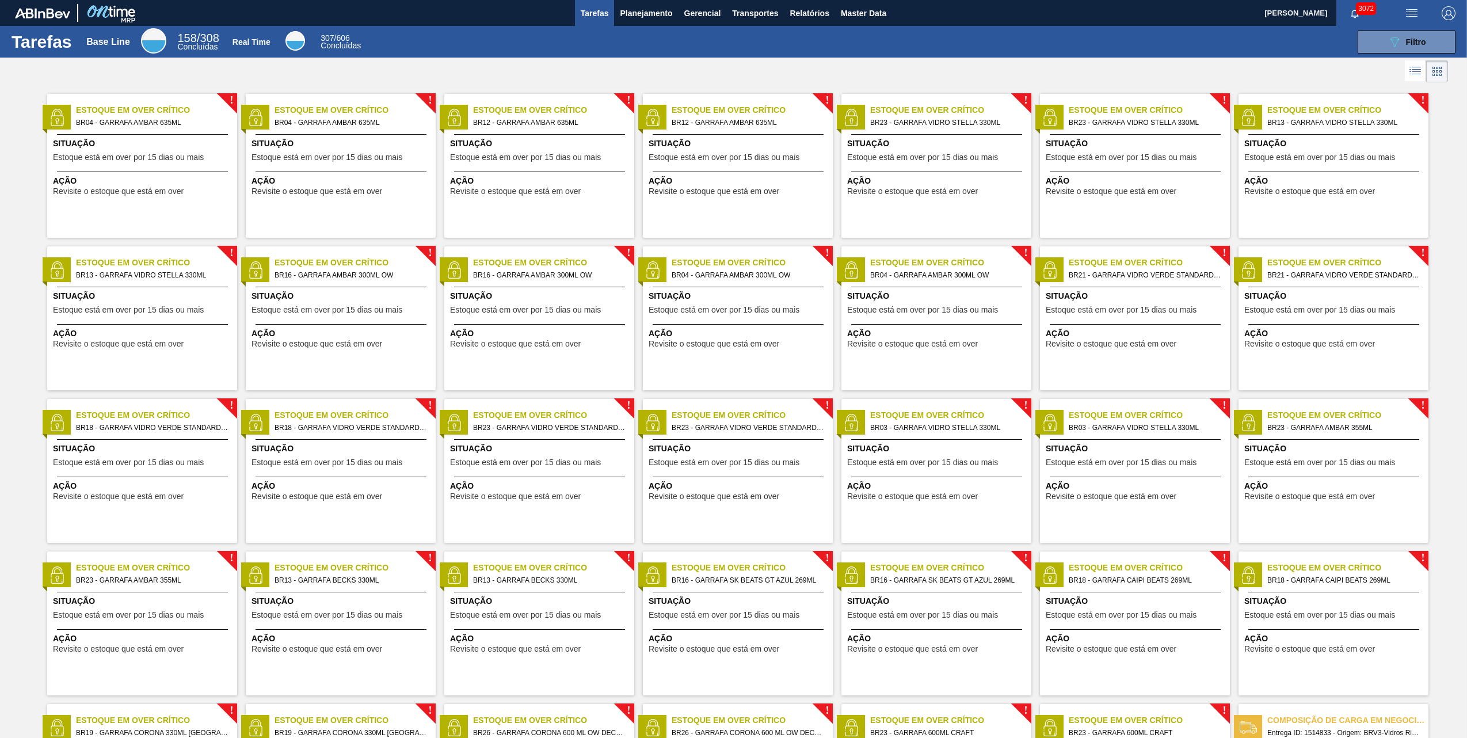 This screenshot has width=1467, height=738. I want to click on span: BR23 - GARRAFA AMBAR 355ML, so click(1344, 428).